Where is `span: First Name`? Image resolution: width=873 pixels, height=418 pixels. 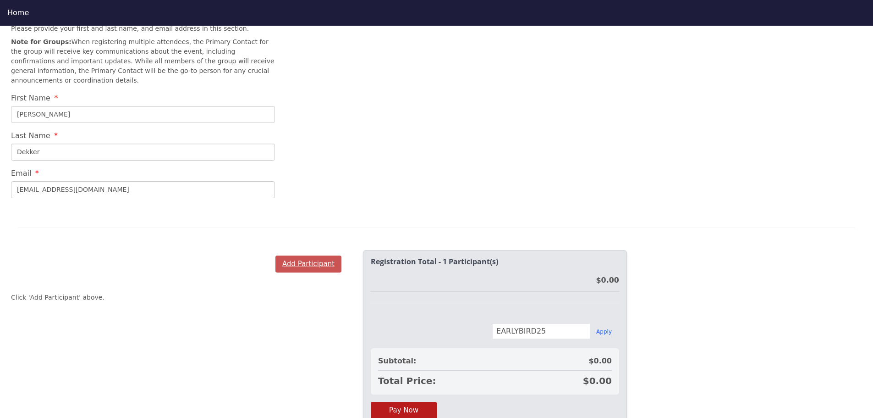
span: First Name is located at coordinates (31, 98).